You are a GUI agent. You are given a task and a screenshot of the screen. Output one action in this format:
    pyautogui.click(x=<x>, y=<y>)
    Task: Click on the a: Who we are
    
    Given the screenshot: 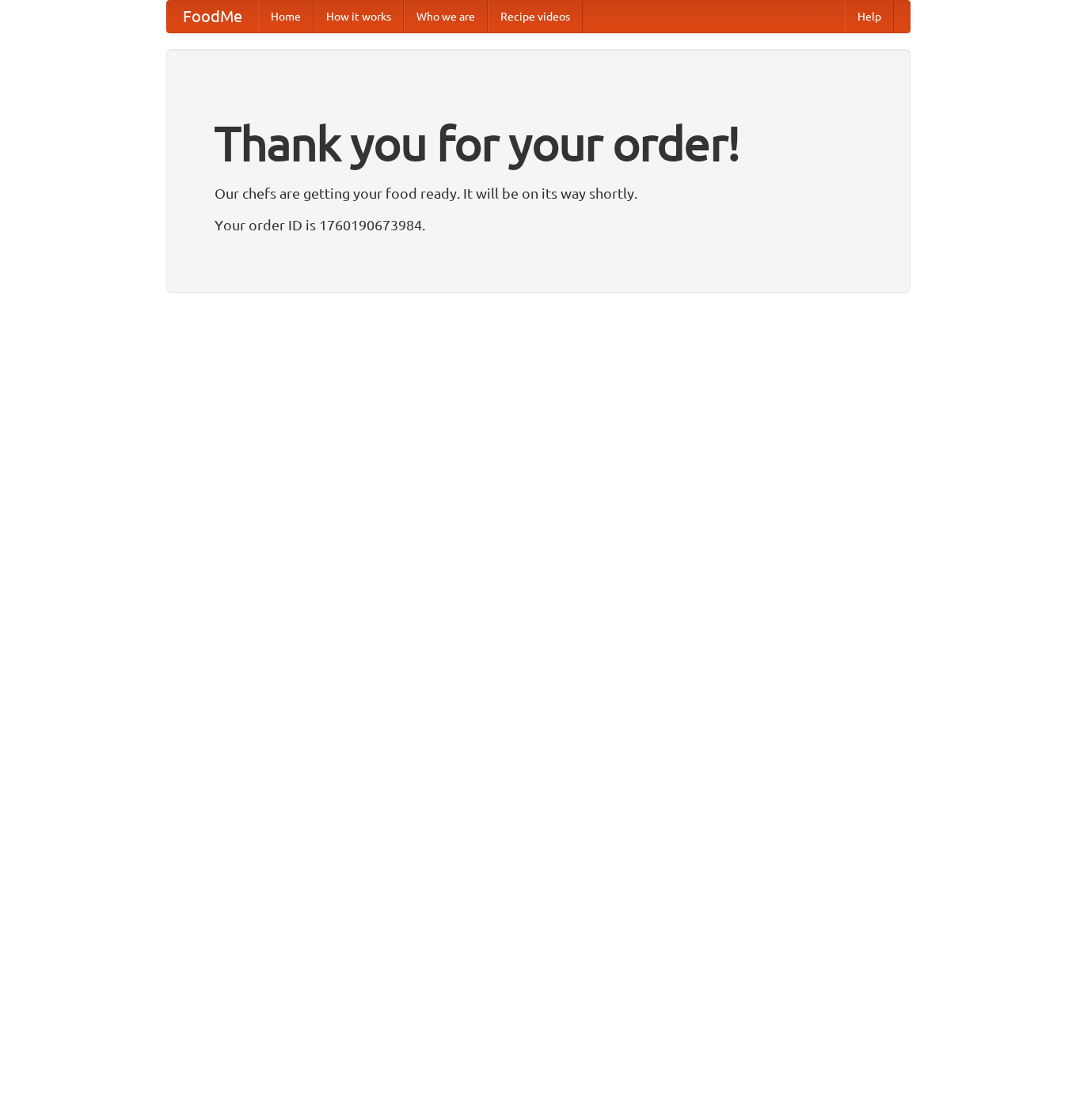 What is the action you would take?
    pyautogui.click(x=445, y=16)
    